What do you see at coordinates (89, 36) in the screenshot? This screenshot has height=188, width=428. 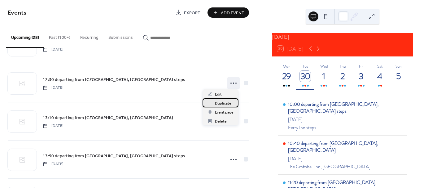 I see `button: Recurring` at bounding box center [89, 36].